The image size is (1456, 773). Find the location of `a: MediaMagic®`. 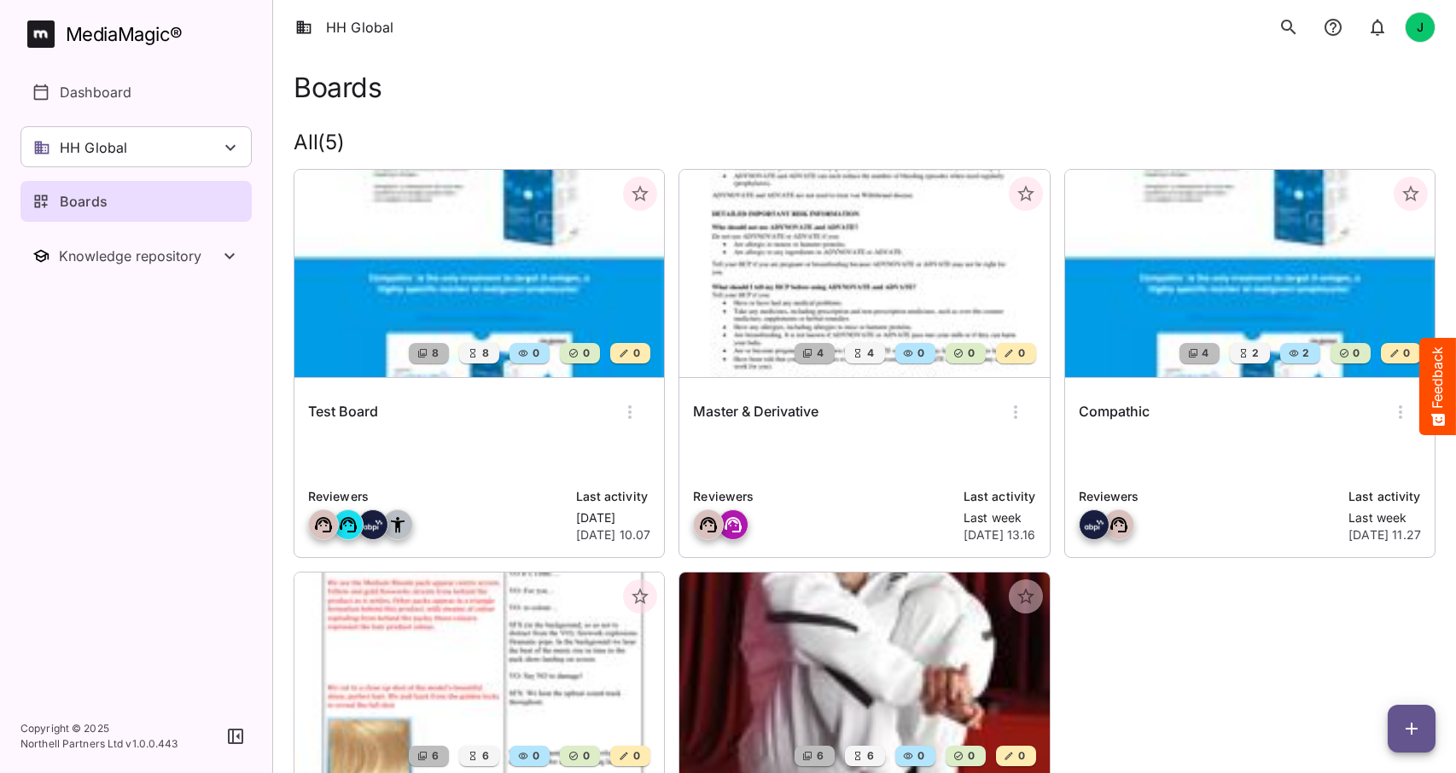

a: MediaMagic® is located at coordinates (139, 34).